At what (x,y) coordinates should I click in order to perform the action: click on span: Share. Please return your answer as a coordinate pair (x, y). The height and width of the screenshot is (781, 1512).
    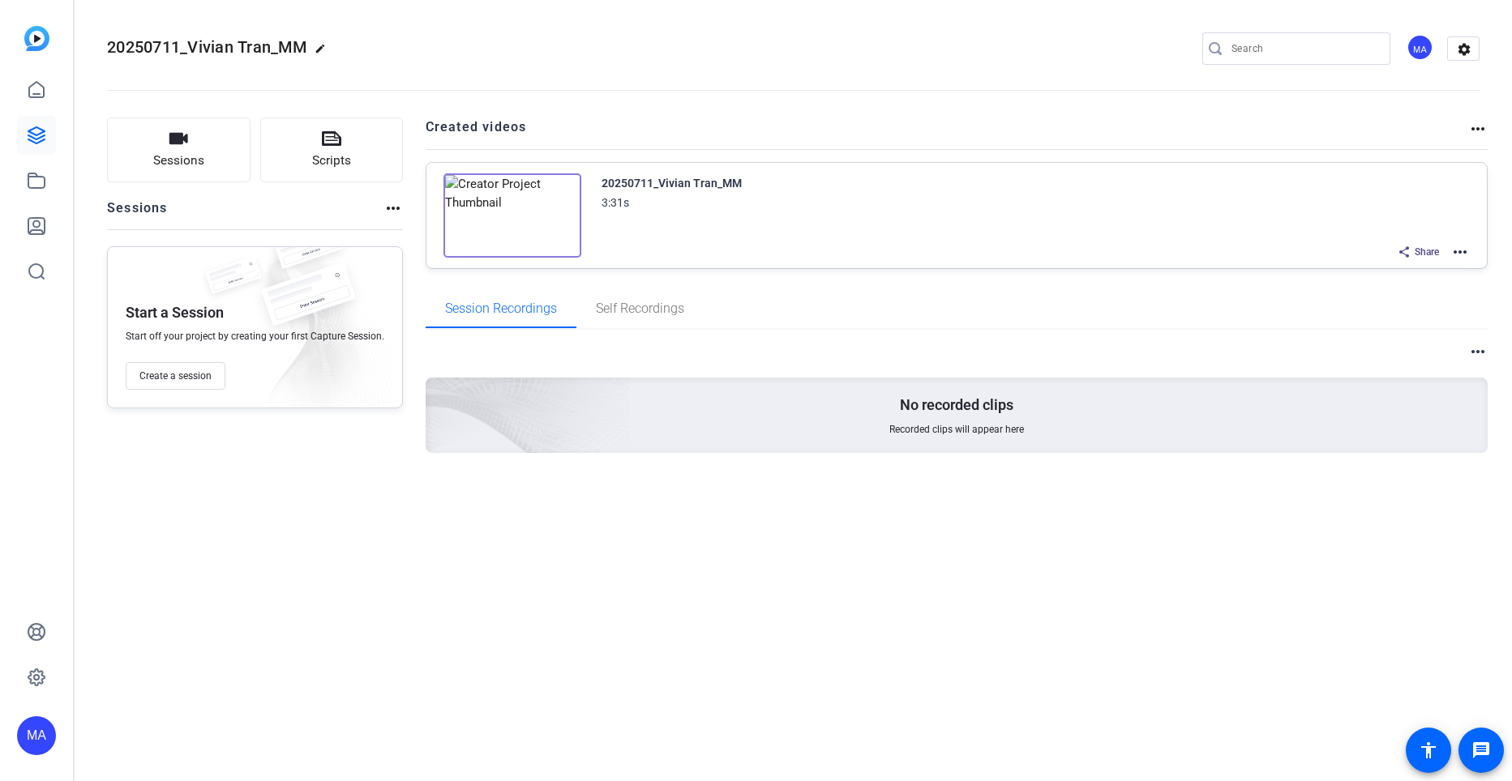
    Looking at the image, I should click on (1427, 252).